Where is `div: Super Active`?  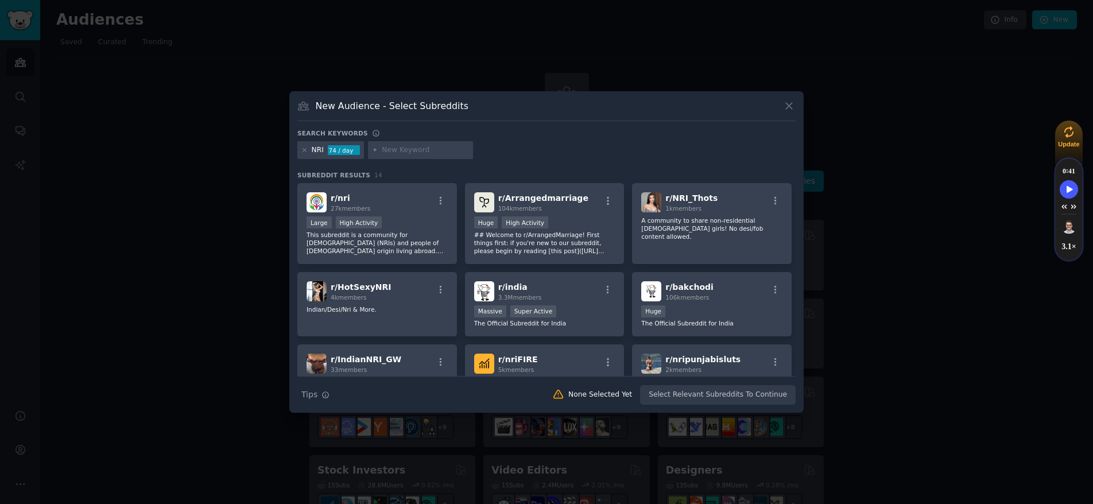
div: Super Active is located at coordinates (533, 311).